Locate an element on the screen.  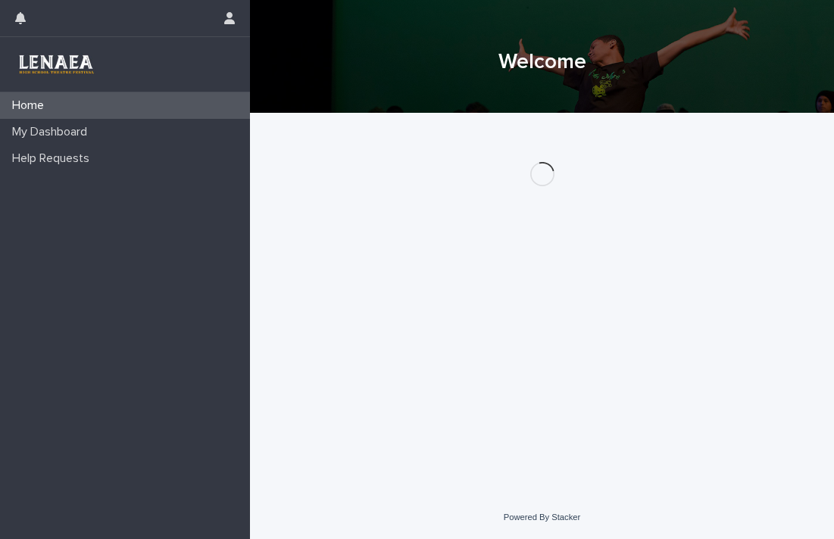
h1: Welcome is located at coordinates (541, 63).